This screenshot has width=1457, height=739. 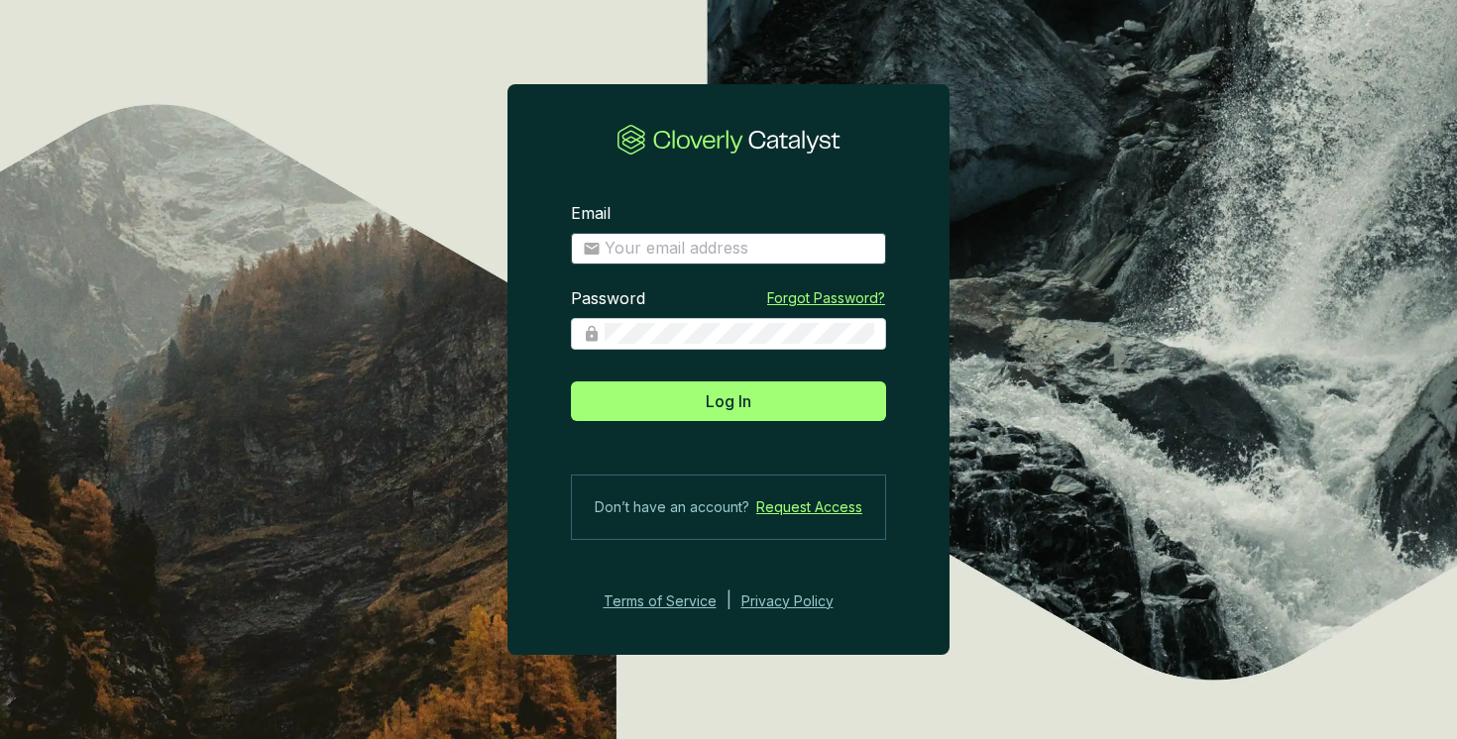 What do you see at coordinates (739, 249) in the screenshot?
I see `input: Email` at bounding box center [739, 249].